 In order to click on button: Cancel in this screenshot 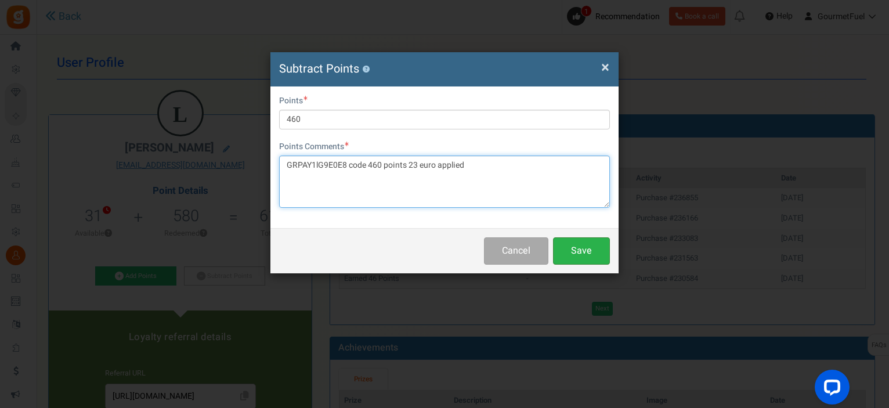, I will do `click(516, 251)`.